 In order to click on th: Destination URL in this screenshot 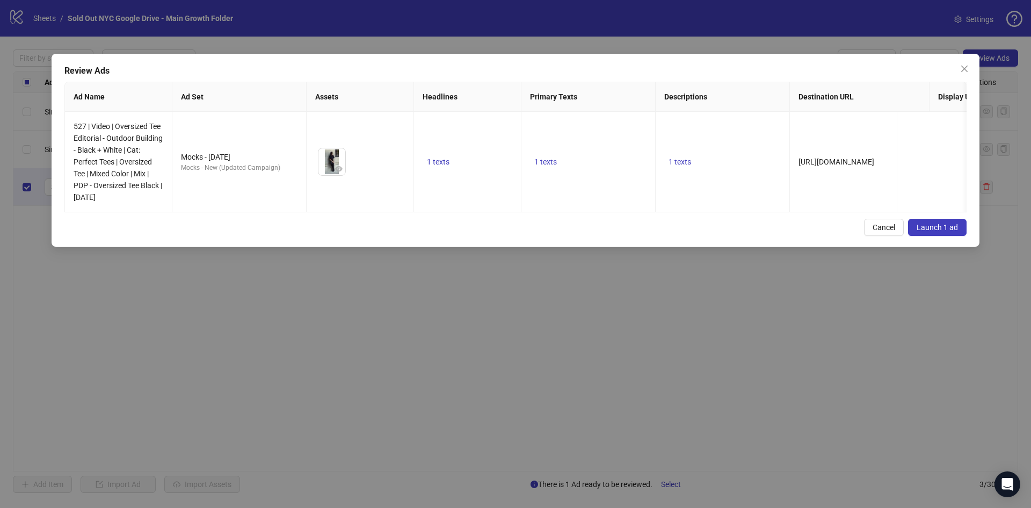, I will do `click(860, 97)`.